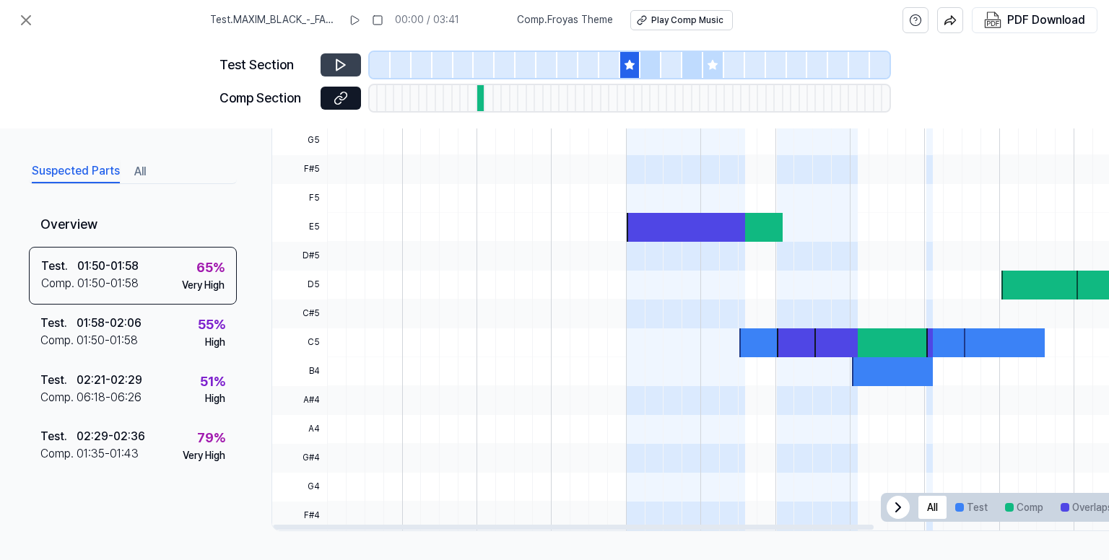 This screenshot has height=560, width=1109. I want to click on span: A#4, so click(300, 401).